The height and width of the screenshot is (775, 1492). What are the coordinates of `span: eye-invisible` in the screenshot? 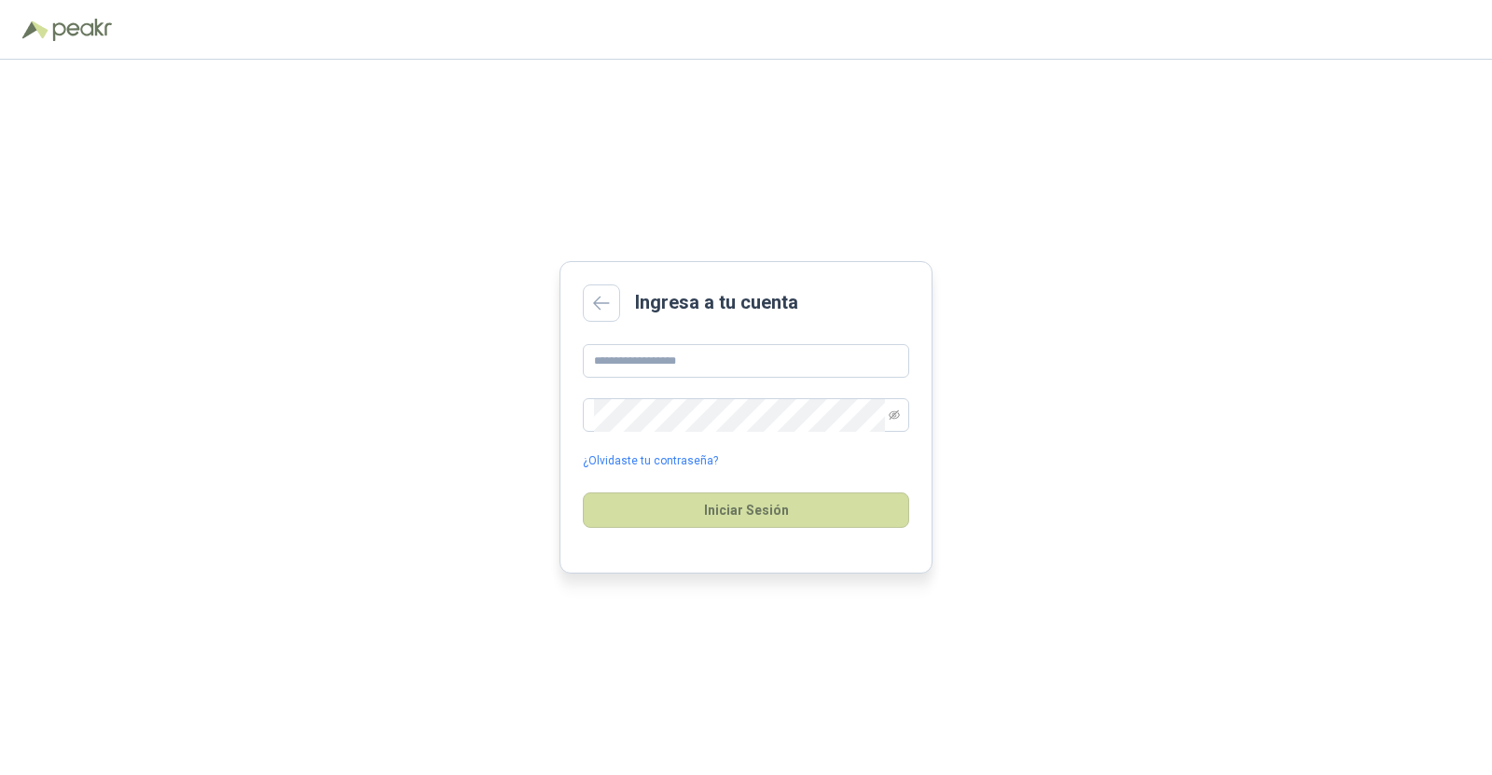 It's located at (895, 415).